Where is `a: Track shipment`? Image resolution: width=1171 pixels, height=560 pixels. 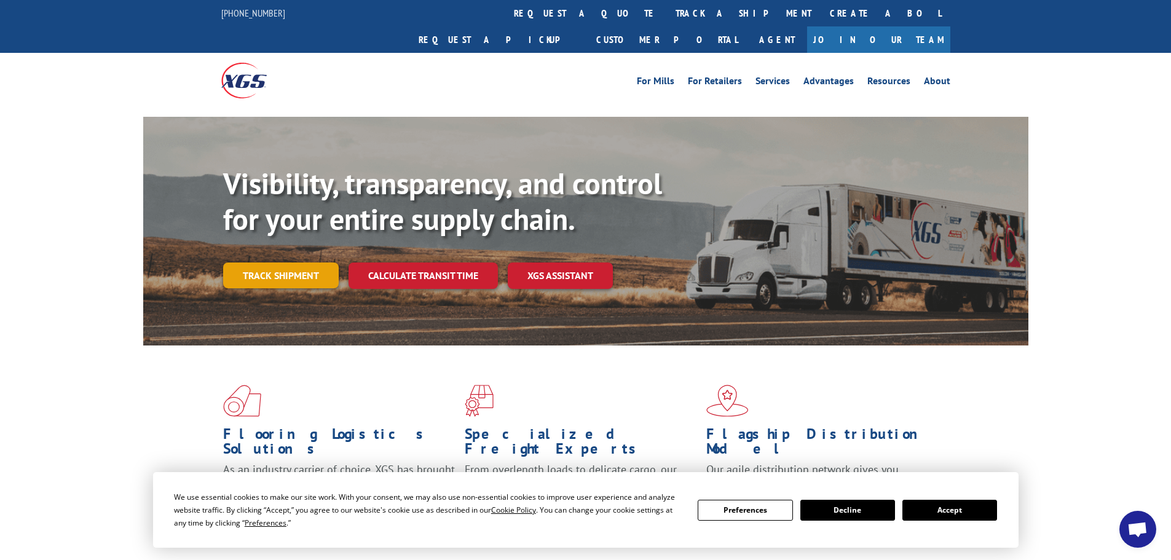
a: Track shipment is located at coordinates (281, 275).